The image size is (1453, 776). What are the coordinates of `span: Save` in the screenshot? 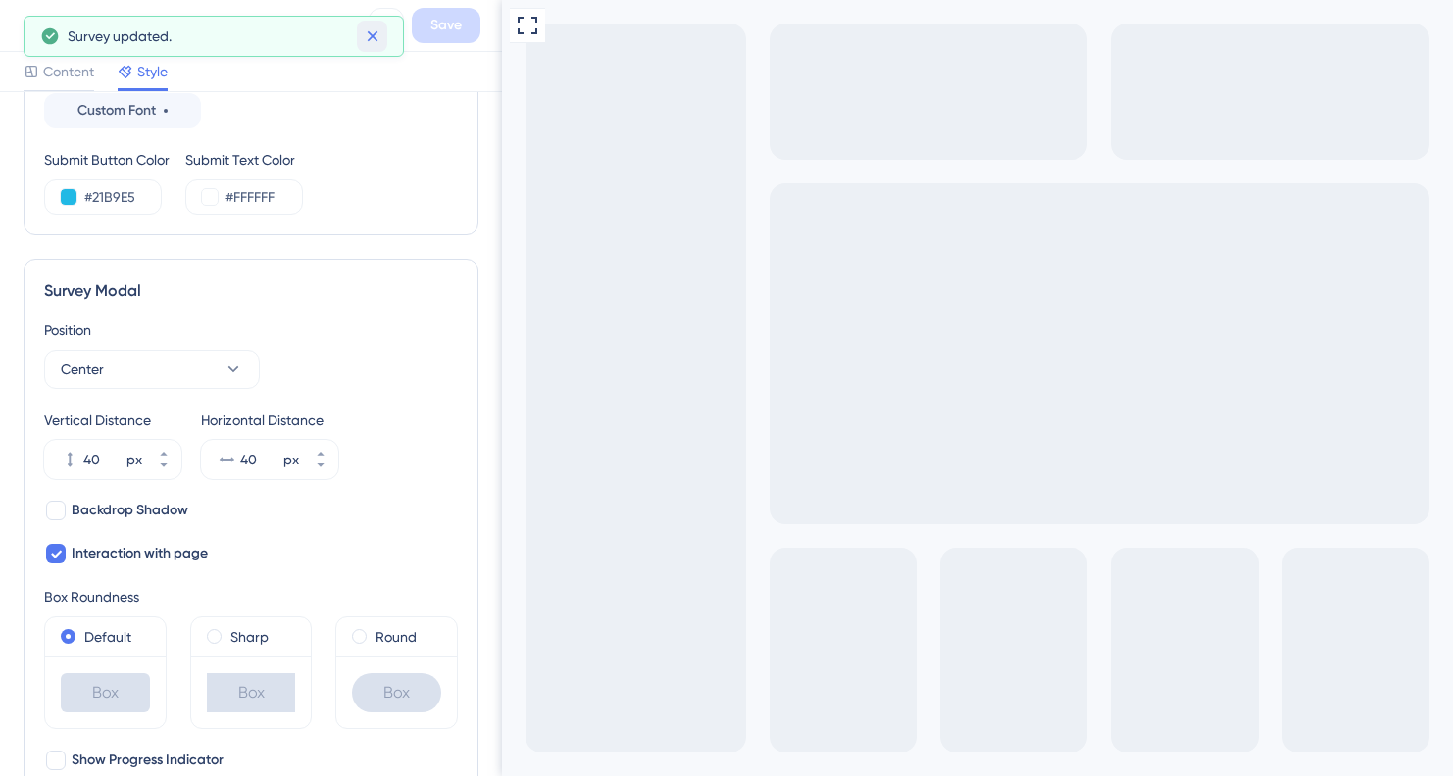 It's located at (446, 25).